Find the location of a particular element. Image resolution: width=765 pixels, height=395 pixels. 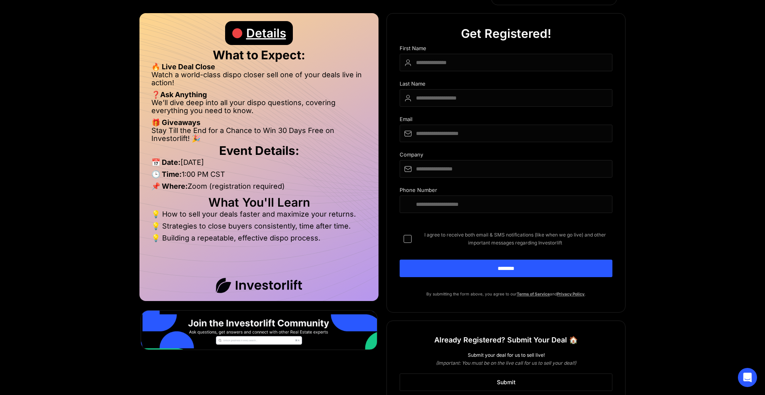

p: By submitting the form above, you agree to our and . is located at coordinates (506, 294).